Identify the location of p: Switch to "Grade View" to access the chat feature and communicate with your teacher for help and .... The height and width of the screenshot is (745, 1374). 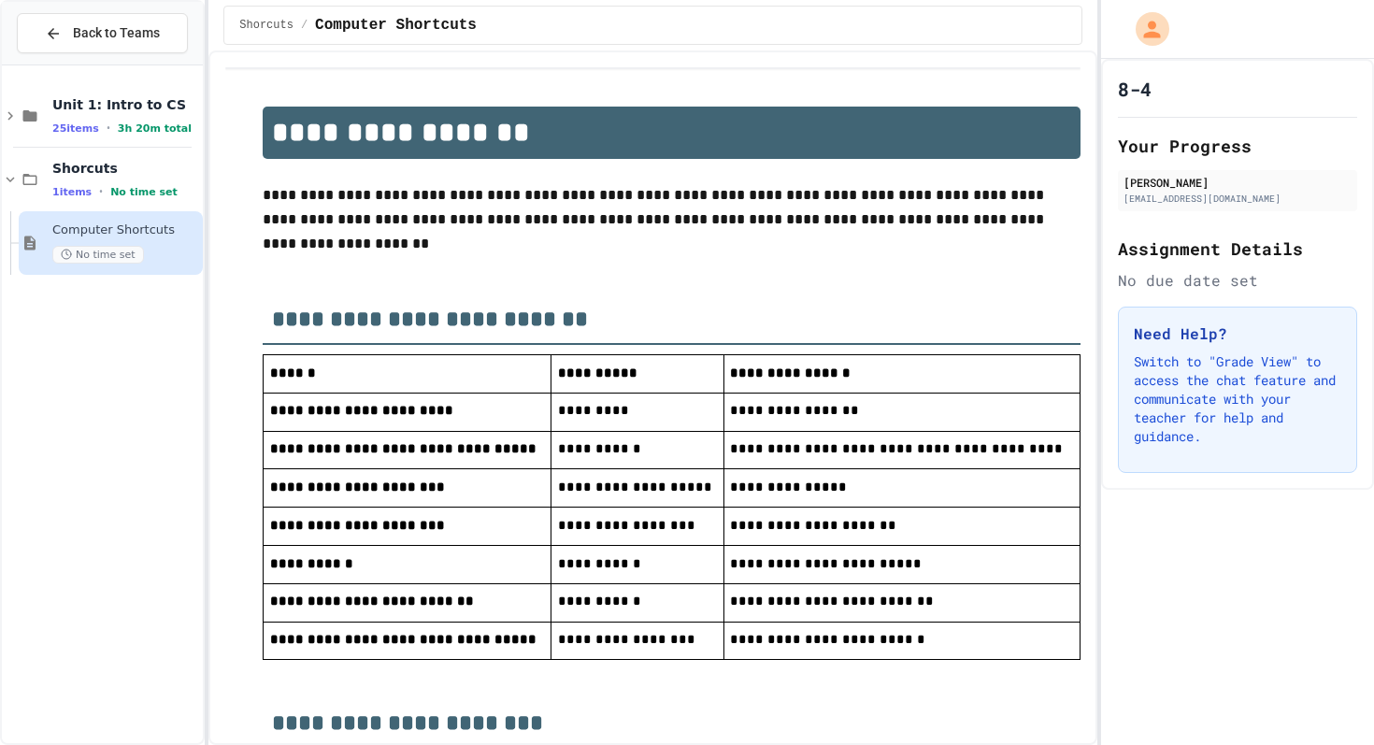
(1237, 399).